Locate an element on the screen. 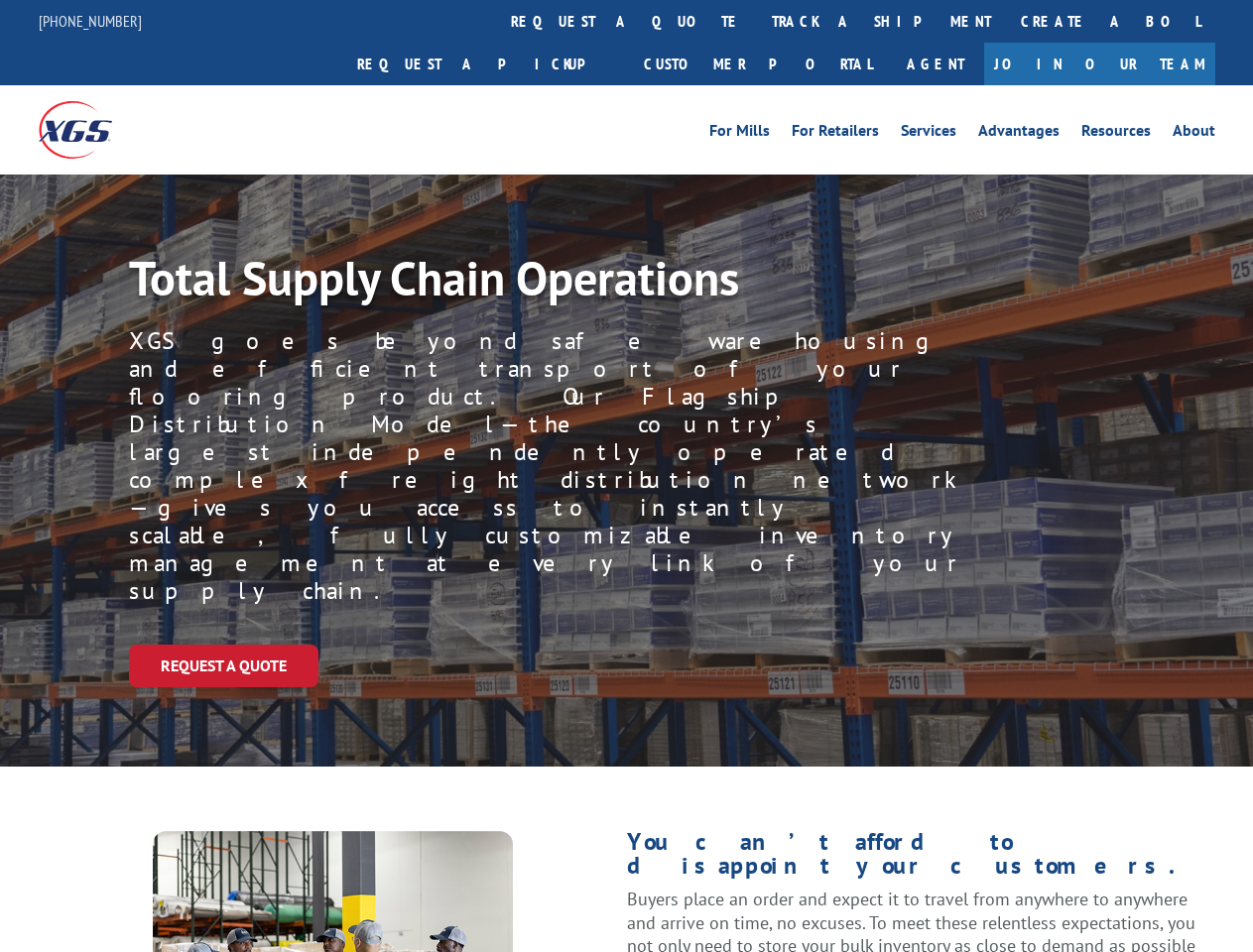 Image resolution: width=1253 pixels, height=952 pixels. h1: You can’t afford to disappoint your customers. is located at coordinates (920, 859).